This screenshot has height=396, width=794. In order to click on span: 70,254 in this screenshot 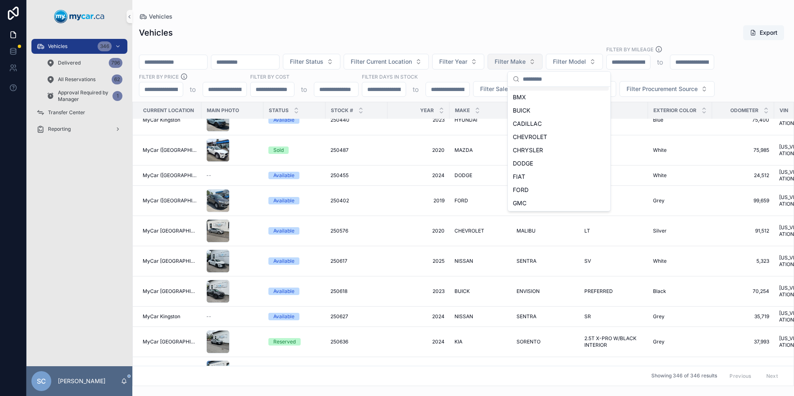, I will do `click(743, 291)`.